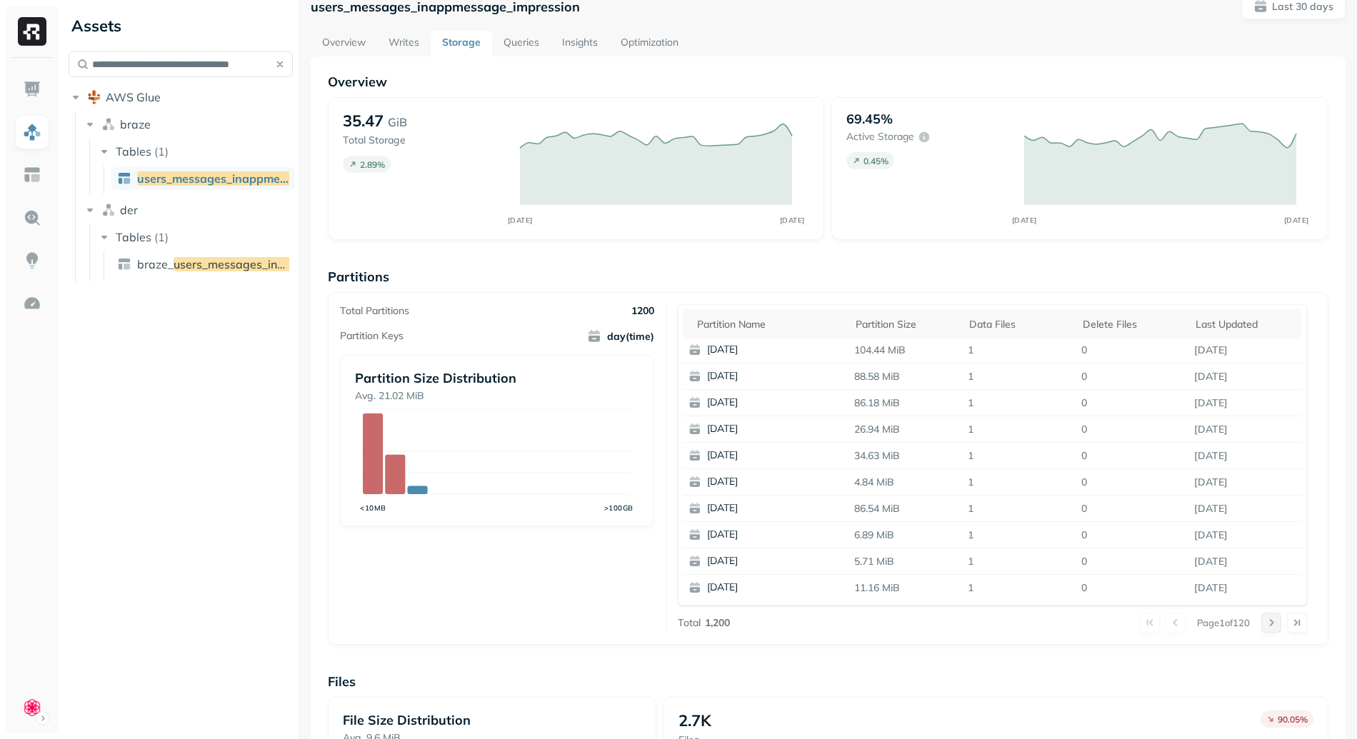 The image size is (1357, 739). What do you see at coordinates (828, 276) in the screenshot?
I see `p: Partitions` at bounding box center [828, 276].